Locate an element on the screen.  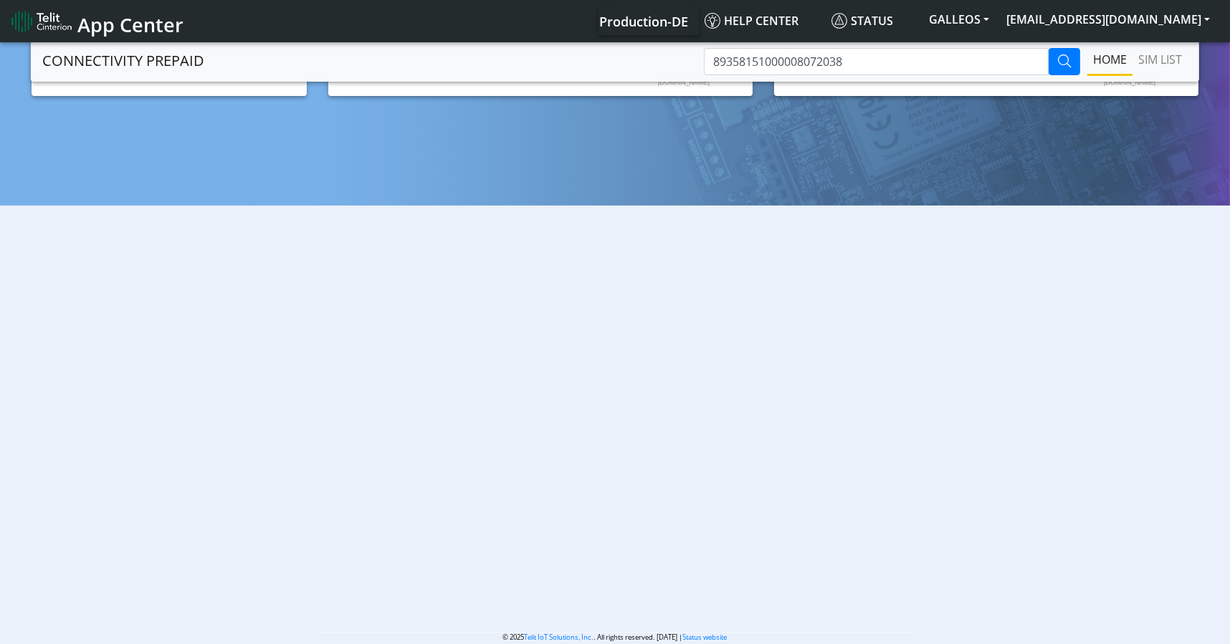
span: Status is located at coordinates (862, 21).